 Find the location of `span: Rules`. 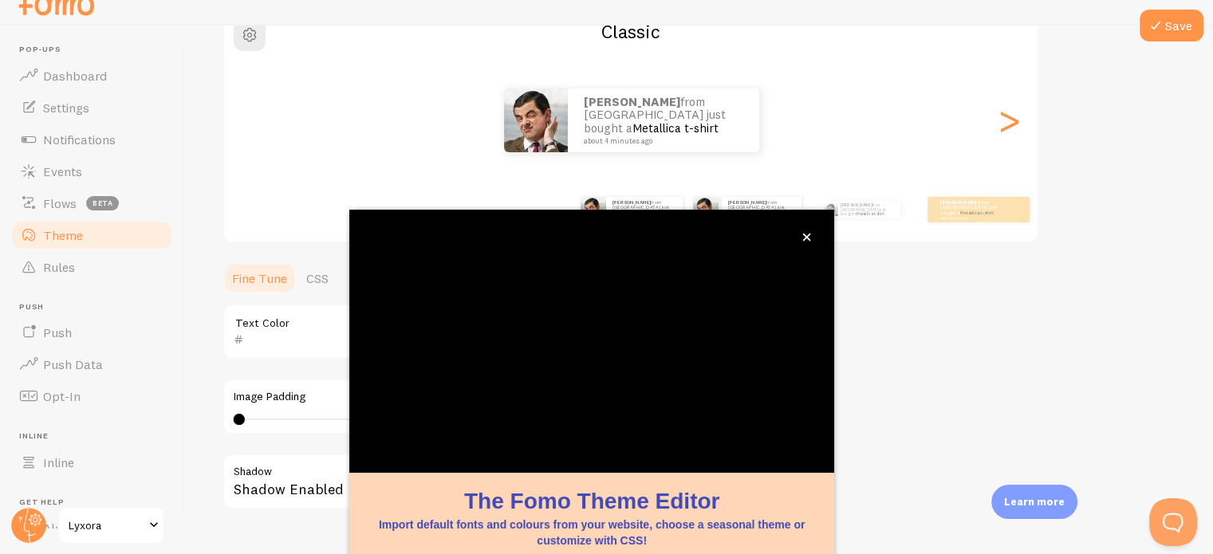

span: Rules is located at coordinates (59, 267).